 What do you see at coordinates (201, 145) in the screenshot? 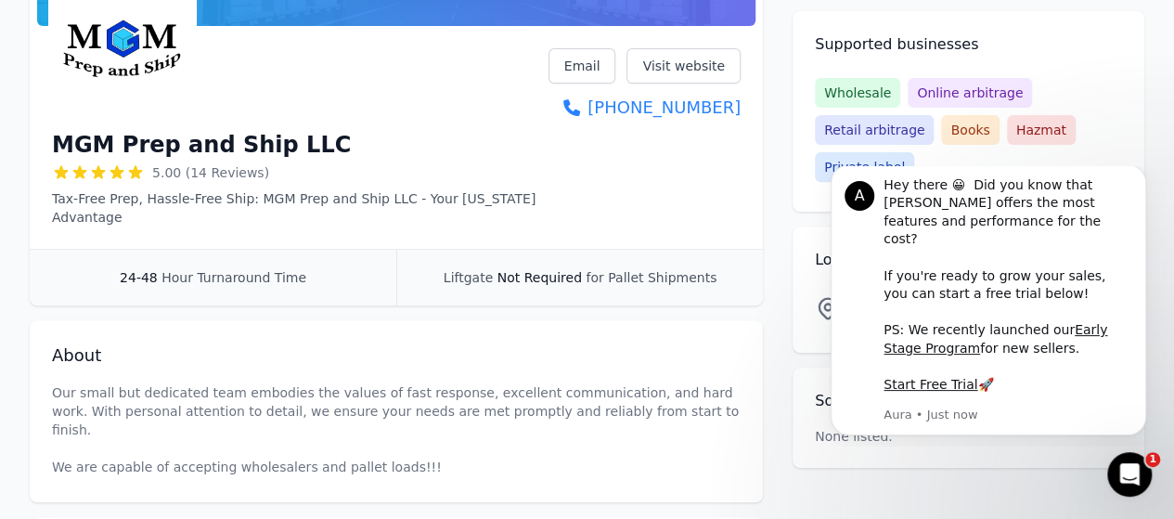
I see `h1: MGM Prep and Ship LLC` at bounding box center [201, 145].